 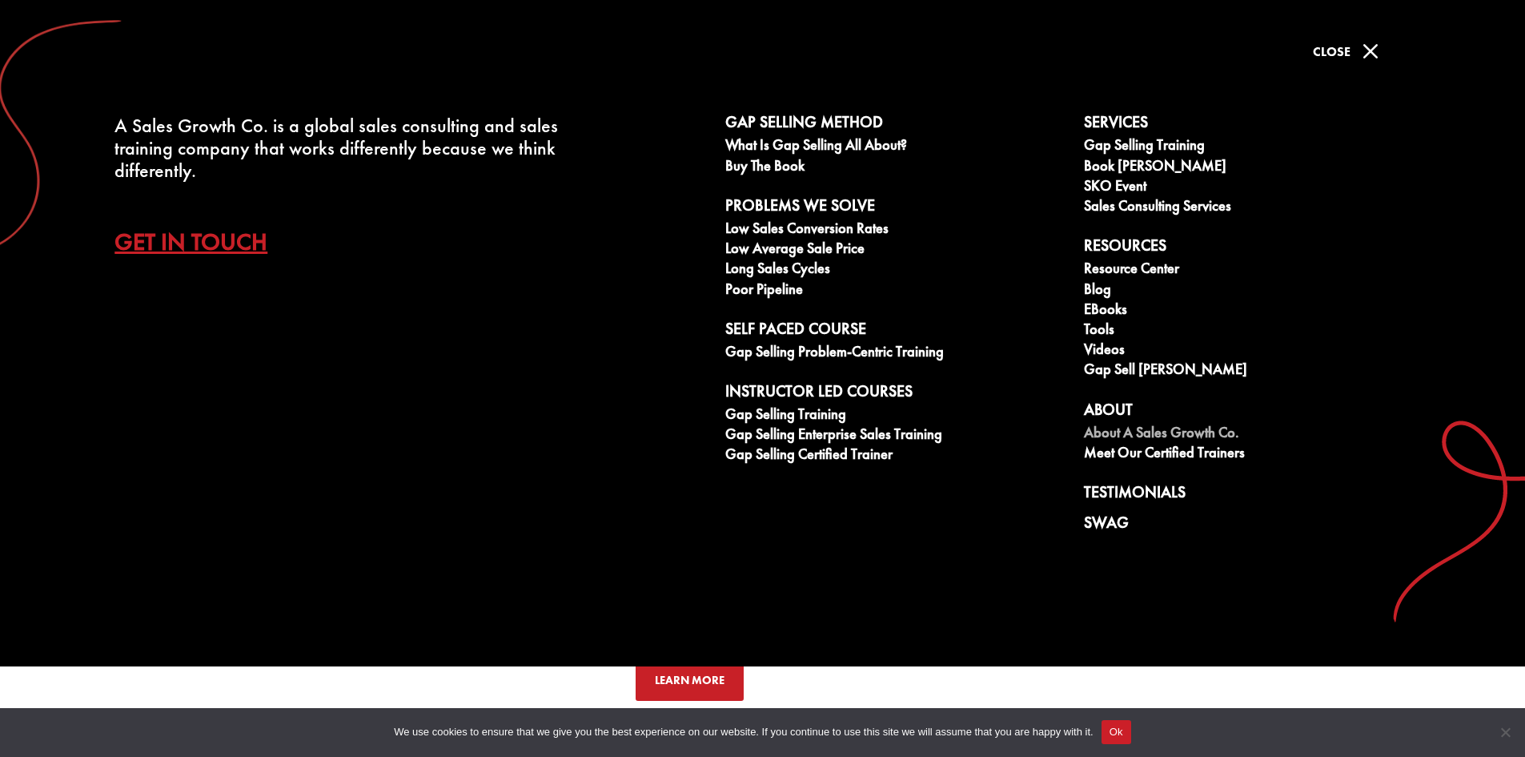 I want to click on a: Gap Selling Problem-Centric Training, so click(x=896, y=353).